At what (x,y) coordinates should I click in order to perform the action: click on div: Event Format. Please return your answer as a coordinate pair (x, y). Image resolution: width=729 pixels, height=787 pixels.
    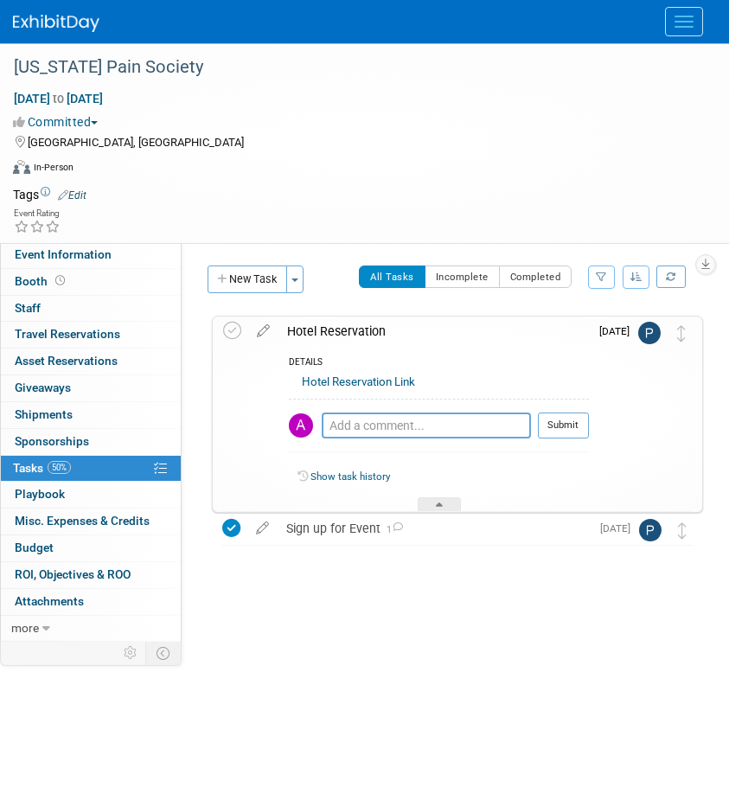
    Looking at the image, I should click on (360, 170).